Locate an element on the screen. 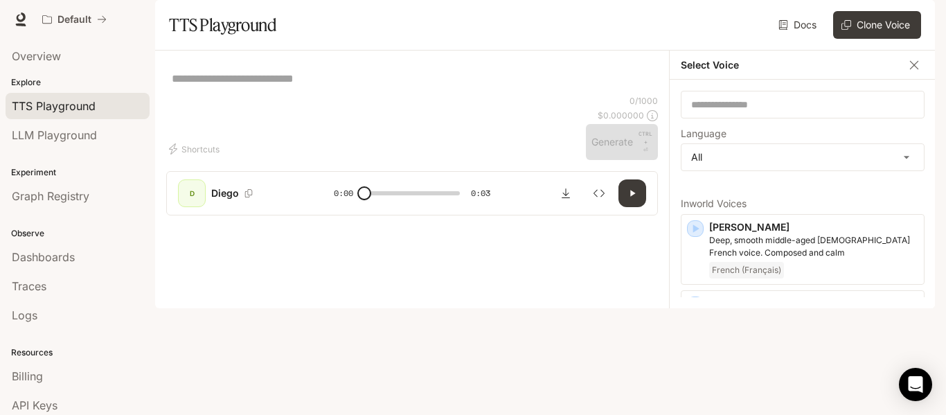  p: Language is located at coordinates (703, 134).